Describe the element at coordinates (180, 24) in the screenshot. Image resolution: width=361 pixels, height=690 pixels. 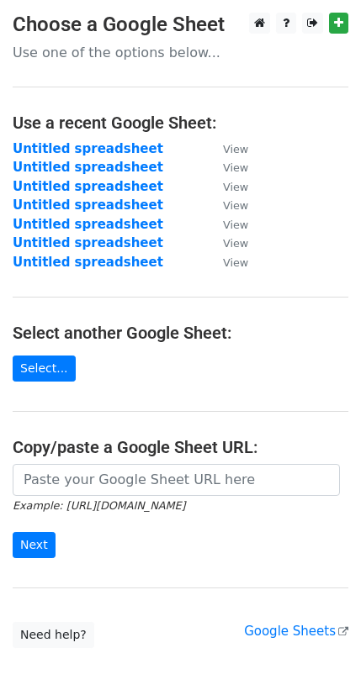
I see `h3: Choose a Google Sheet` at that location.